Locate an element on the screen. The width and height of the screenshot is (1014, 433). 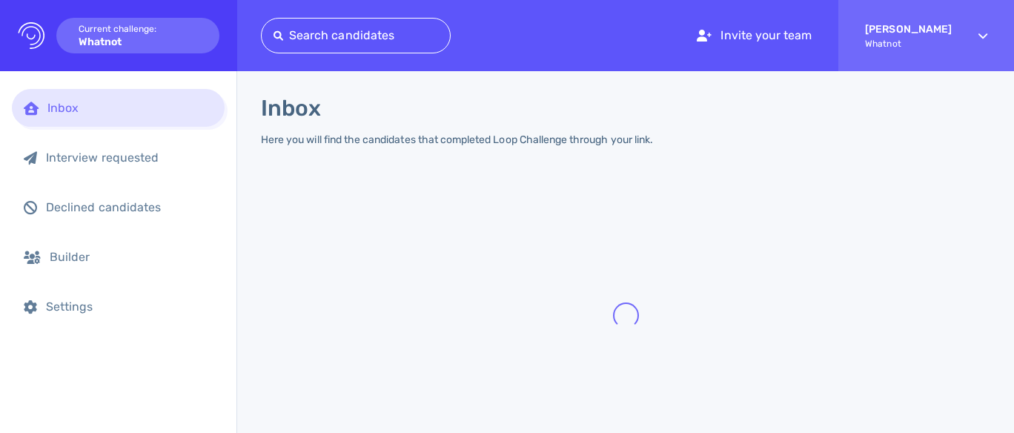
div: Declined candidates is located at coordinates (129, 207).